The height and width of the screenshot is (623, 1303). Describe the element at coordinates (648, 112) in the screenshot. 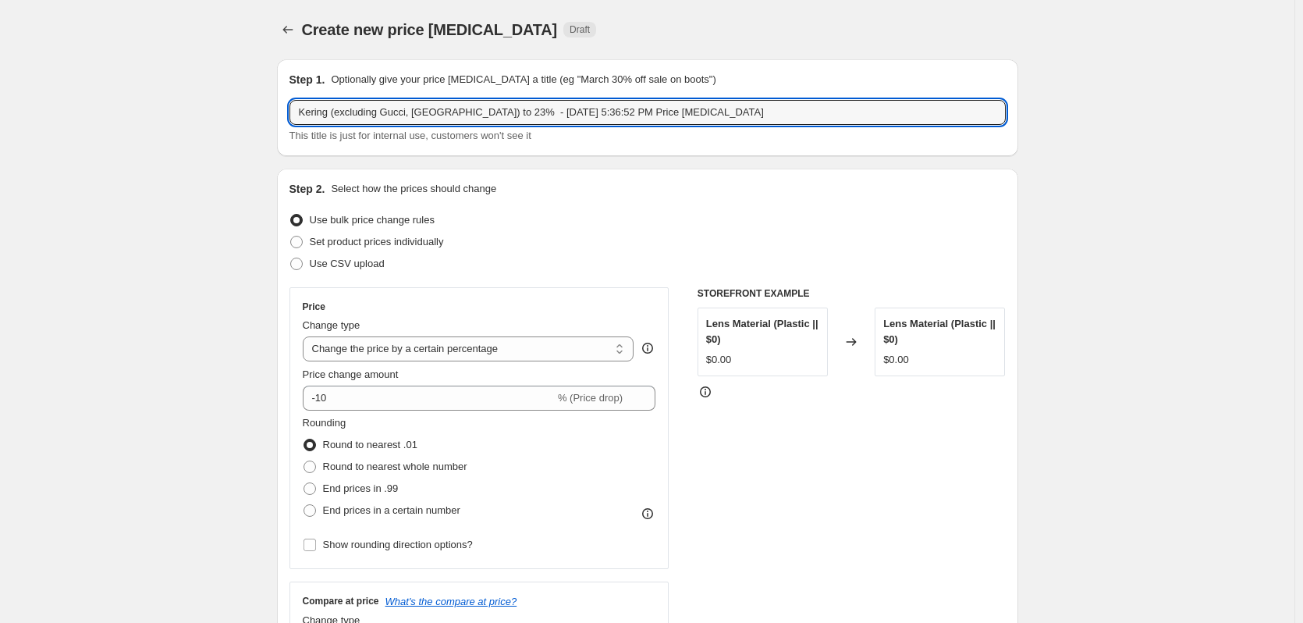

I see `input: 30% off holiday sale` at that location.